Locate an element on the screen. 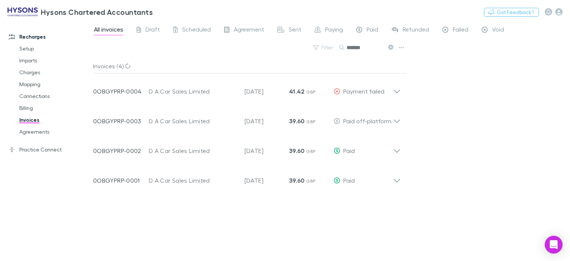  span: Sent is located at coordinates (295, 30).